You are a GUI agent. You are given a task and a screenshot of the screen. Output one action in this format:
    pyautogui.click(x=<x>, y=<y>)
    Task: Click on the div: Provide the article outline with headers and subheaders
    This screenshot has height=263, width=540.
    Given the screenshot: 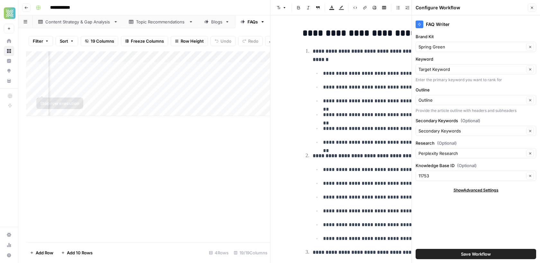 What is the action you would take?
    pyautogui.click(x=475, y=111)
    